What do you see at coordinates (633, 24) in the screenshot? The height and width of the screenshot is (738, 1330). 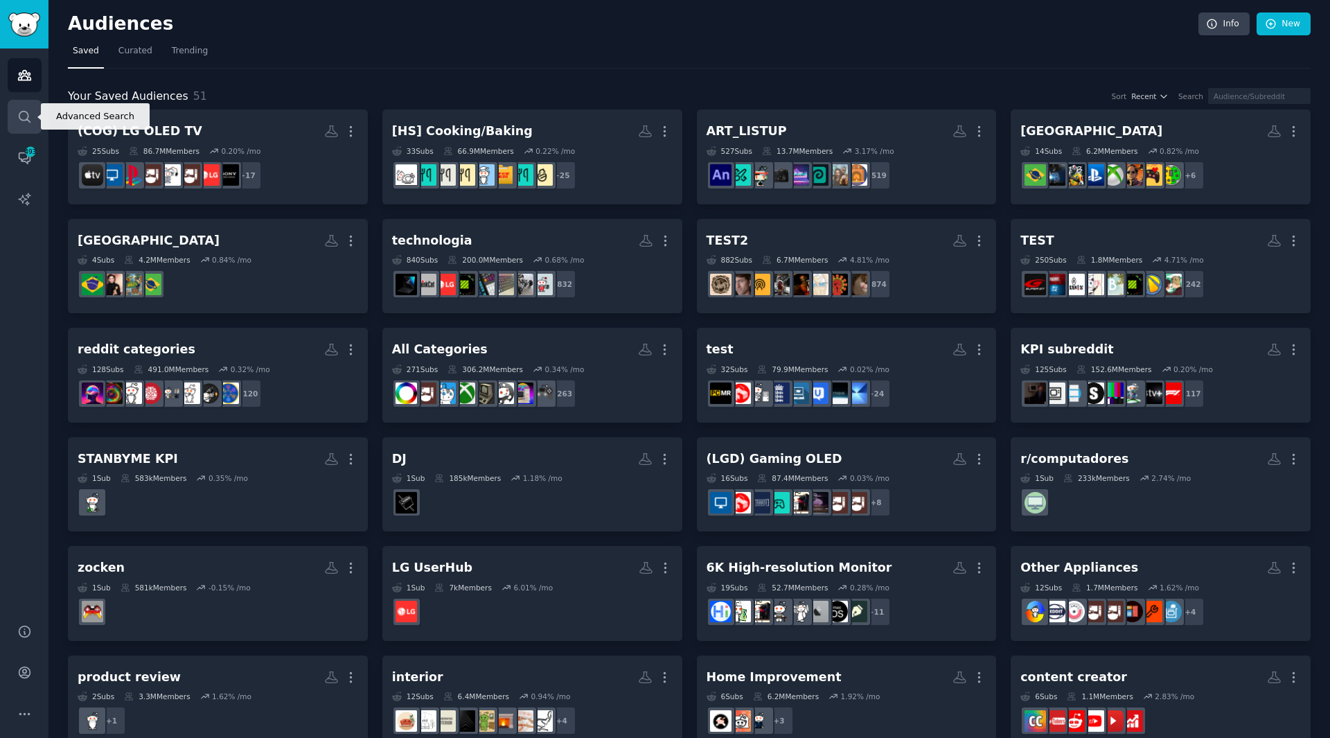 I see `h2: Audiences` at bounding box center [633, 24].